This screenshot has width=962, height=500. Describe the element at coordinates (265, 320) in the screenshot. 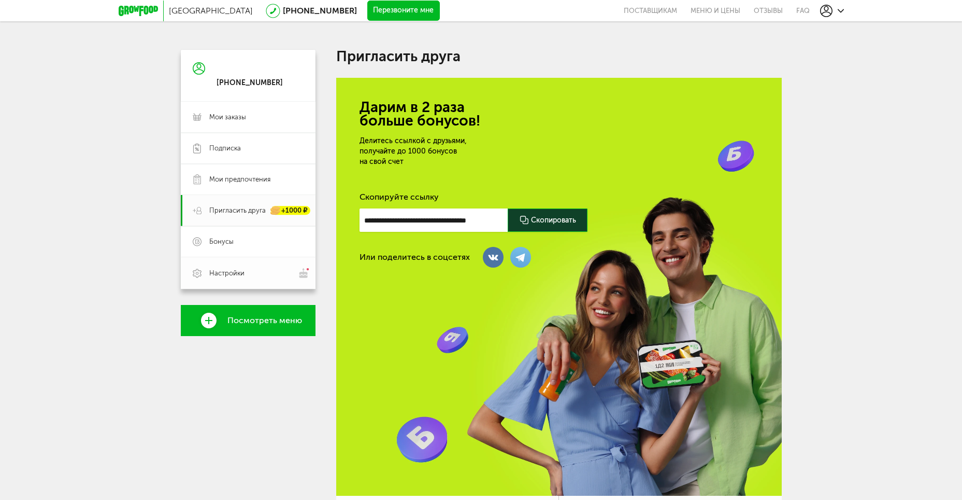

I see `span: Посмотреть меню` at that location.